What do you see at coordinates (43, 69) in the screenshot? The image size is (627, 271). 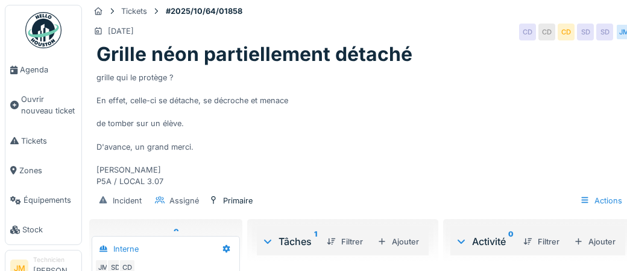 I see `a: Agenda` at bounding box center [43, 69].